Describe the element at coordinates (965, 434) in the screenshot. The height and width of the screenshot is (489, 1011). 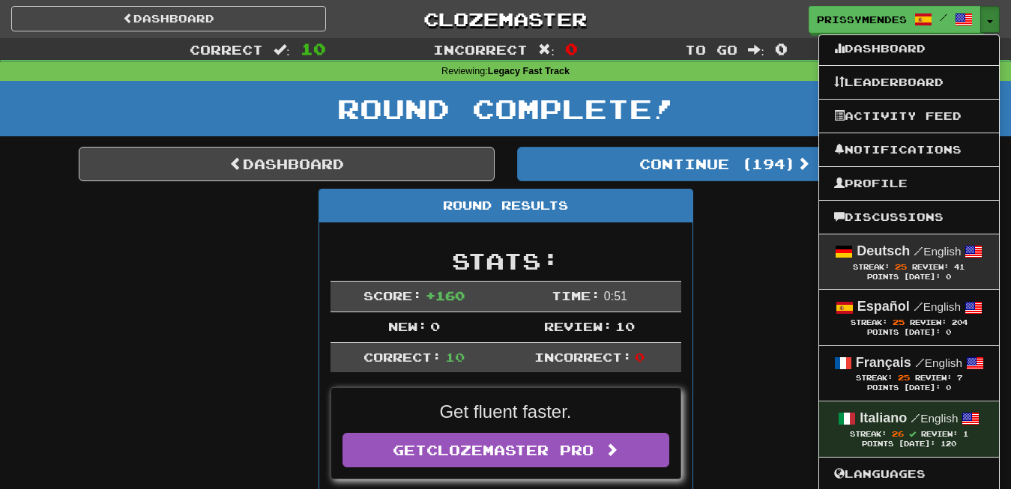
I see `span: 1` at that location.